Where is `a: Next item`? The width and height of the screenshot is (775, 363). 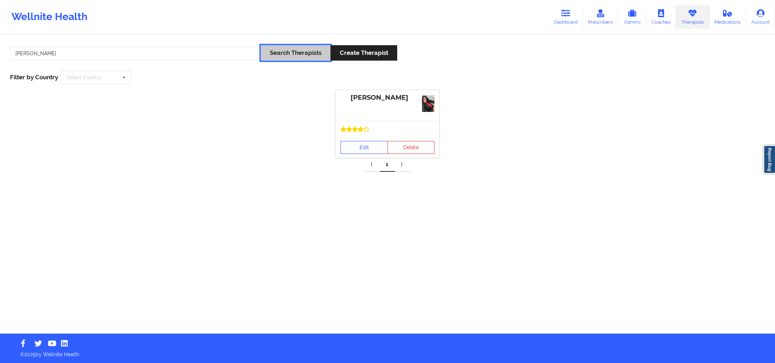 a: Next item is located at coordinates (403, 165).